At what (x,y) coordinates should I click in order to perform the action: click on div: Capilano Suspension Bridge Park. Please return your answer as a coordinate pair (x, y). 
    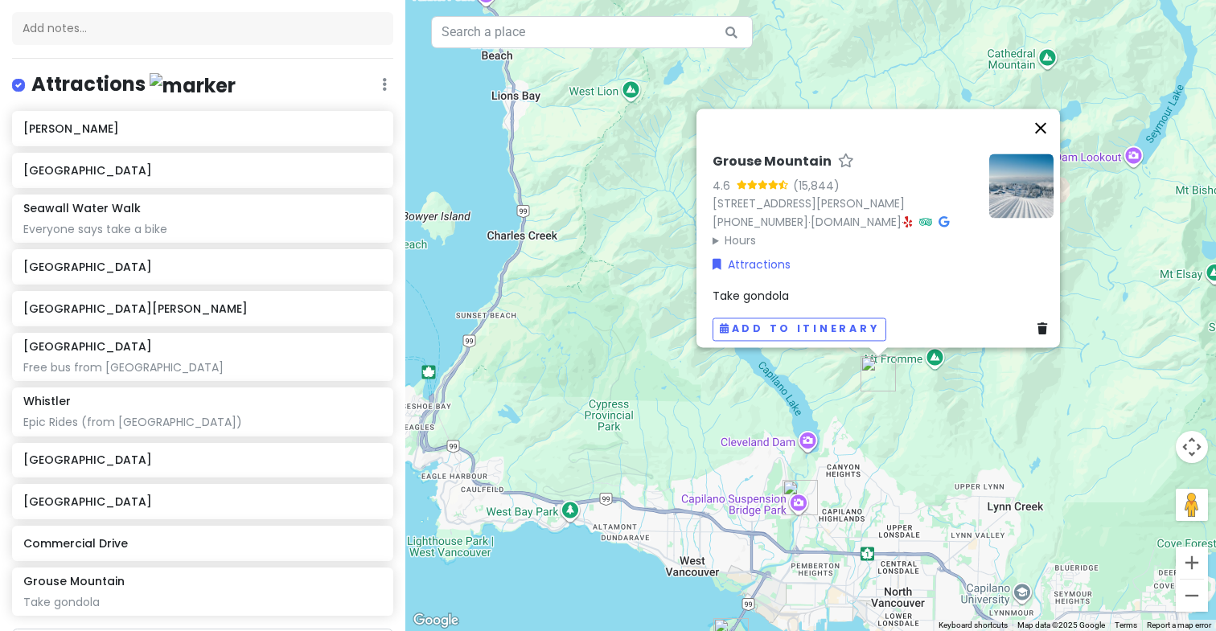
    Looking at the image, I should click on (800, 498).